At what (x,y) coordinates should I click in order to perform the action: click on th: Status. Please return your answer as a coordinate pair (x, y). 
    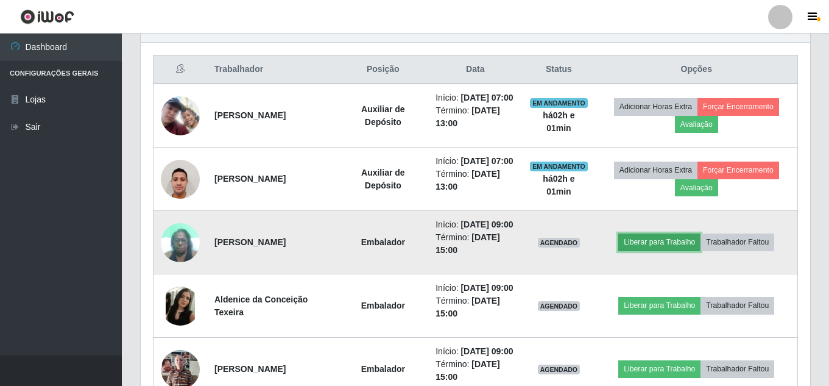
    Looking at the image, I should click on (559, 69).